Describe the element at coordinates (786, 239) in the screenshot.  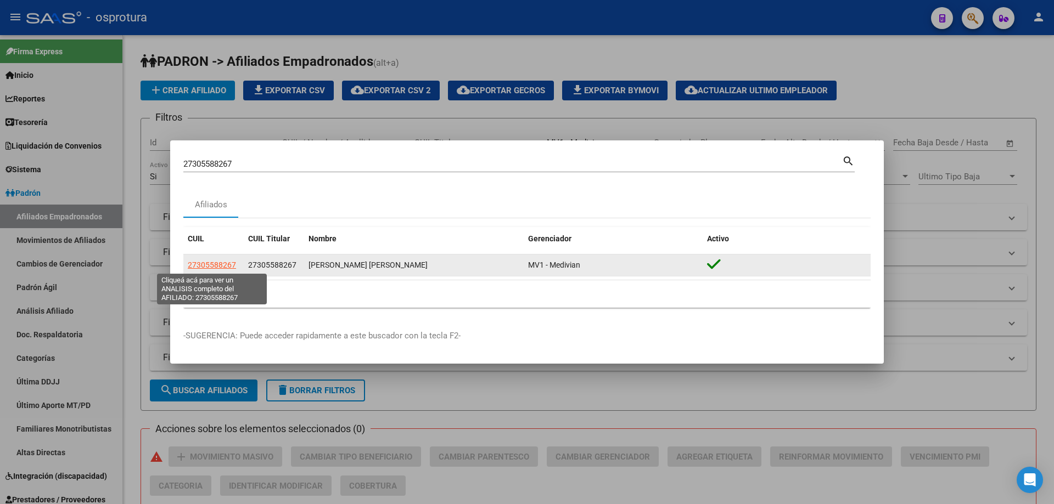
I see `datatable-header-cell: Activo` at that location.